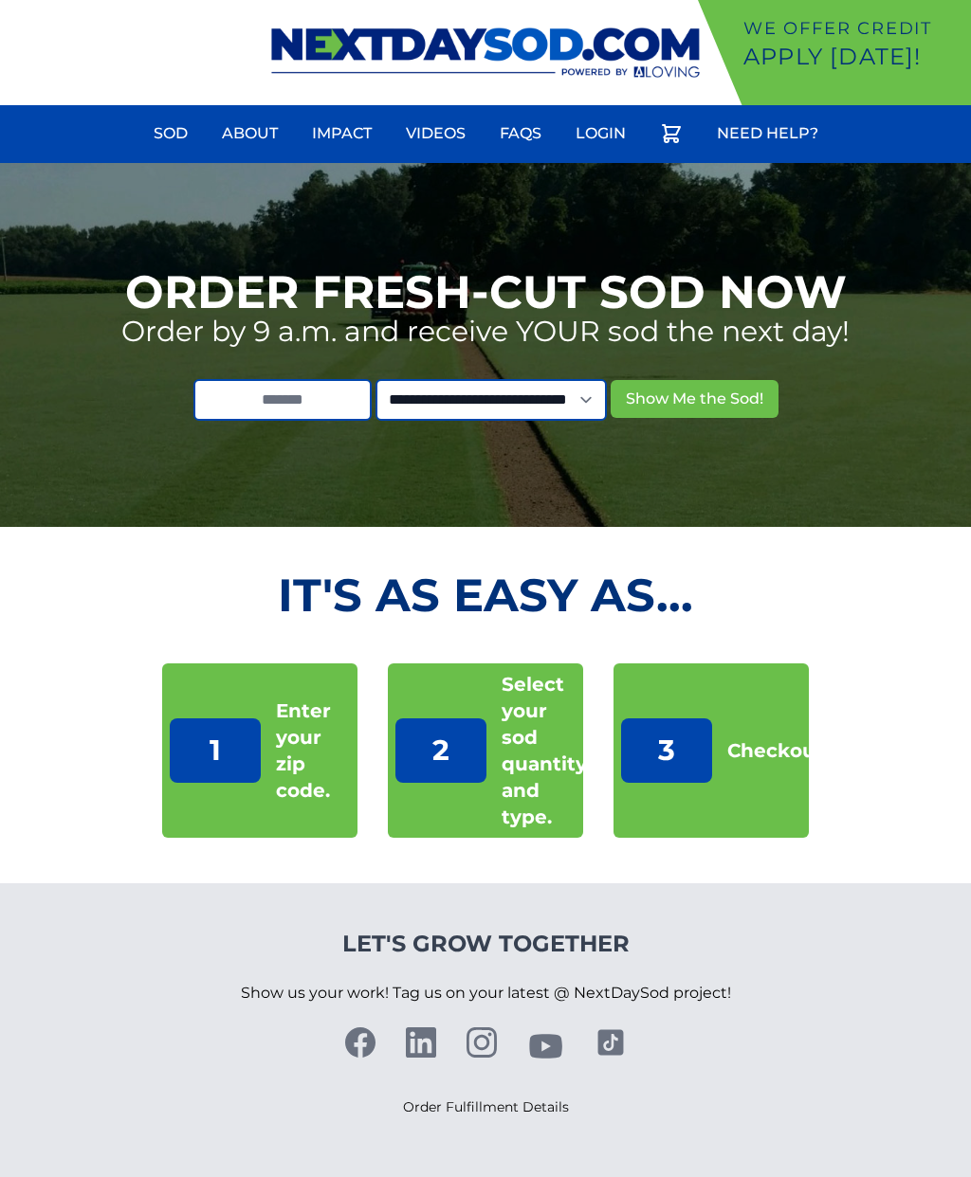 This screenshot has width=971, height=1177. Describe the element at coordinates (485, 332) in the screenshot. I see `p: Order by 9 a.m. and receive YOUR sod the next day!` at that location.